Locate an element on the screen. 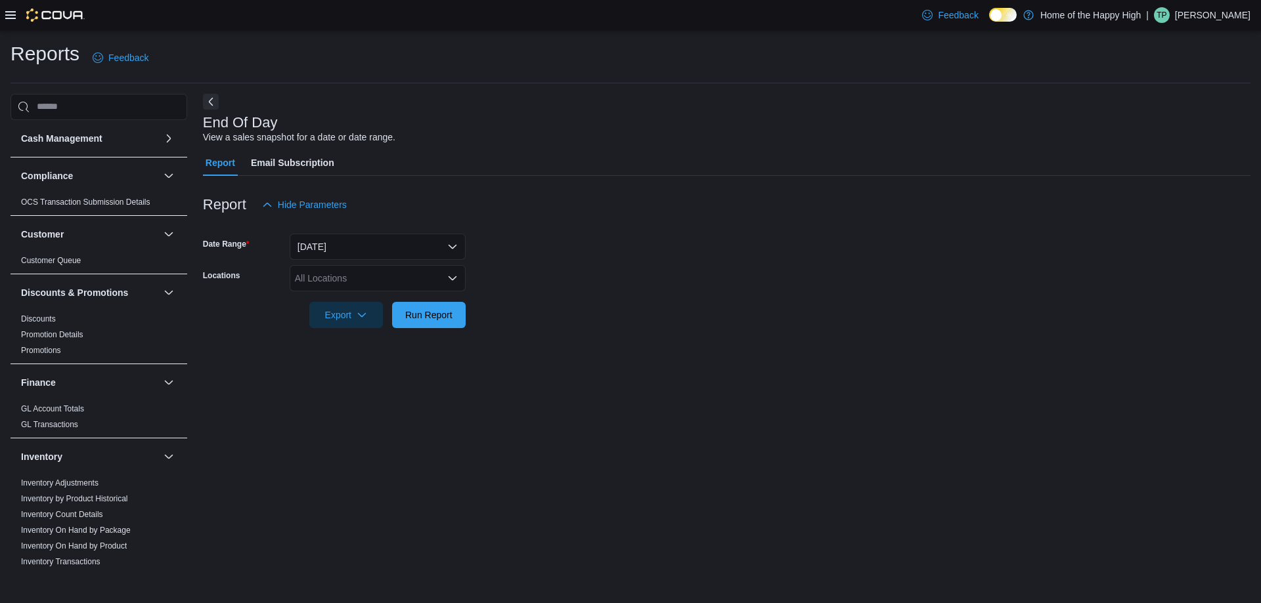  a: Inventory On Hand by Package is located at coordinates (76, 530).